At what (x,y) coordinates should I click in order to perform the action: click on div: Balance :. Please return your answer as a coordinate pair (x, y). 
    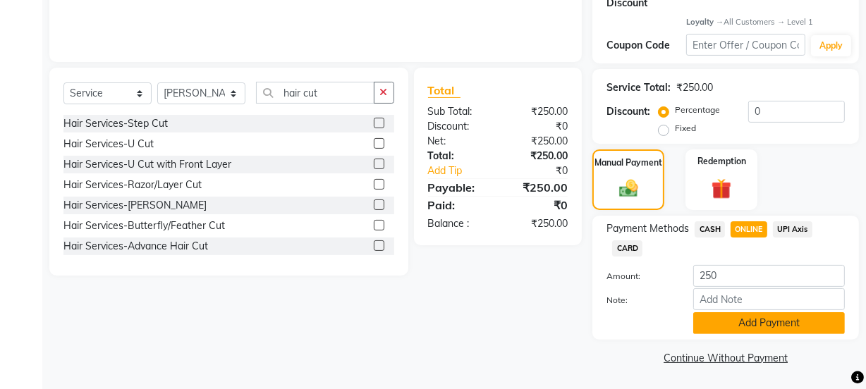
    Looking at the image, I should click on (458, 224).